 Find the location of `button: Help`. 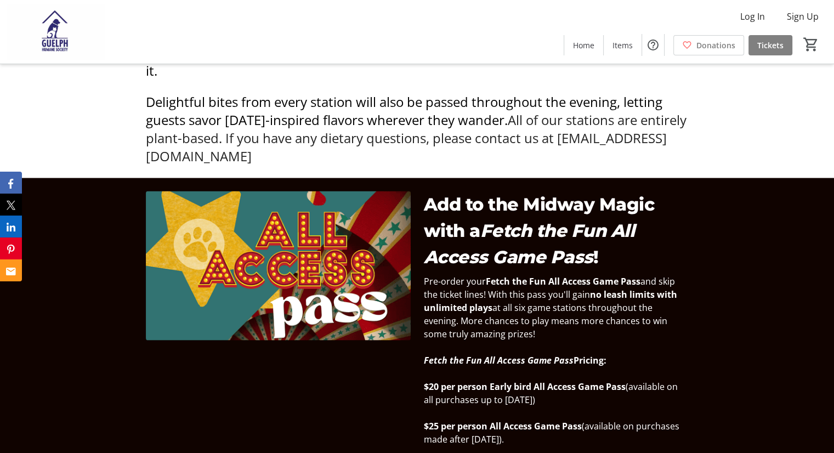

button: Help is located at coordinates (653, 45).